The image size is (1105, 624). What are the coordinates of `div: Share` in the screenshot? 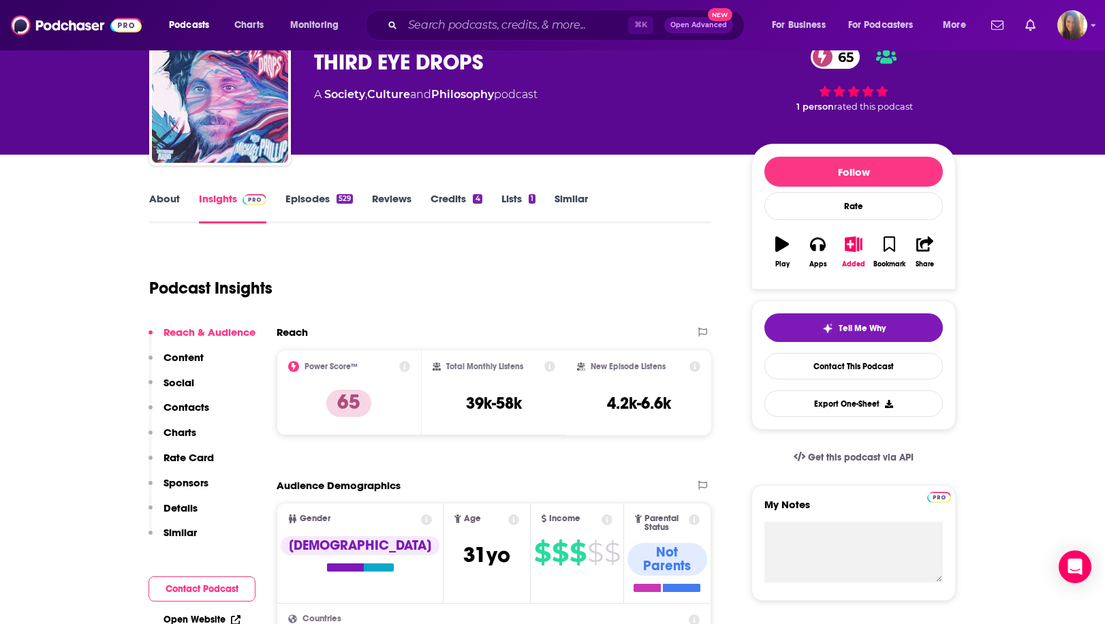 It's located at (925, 264).